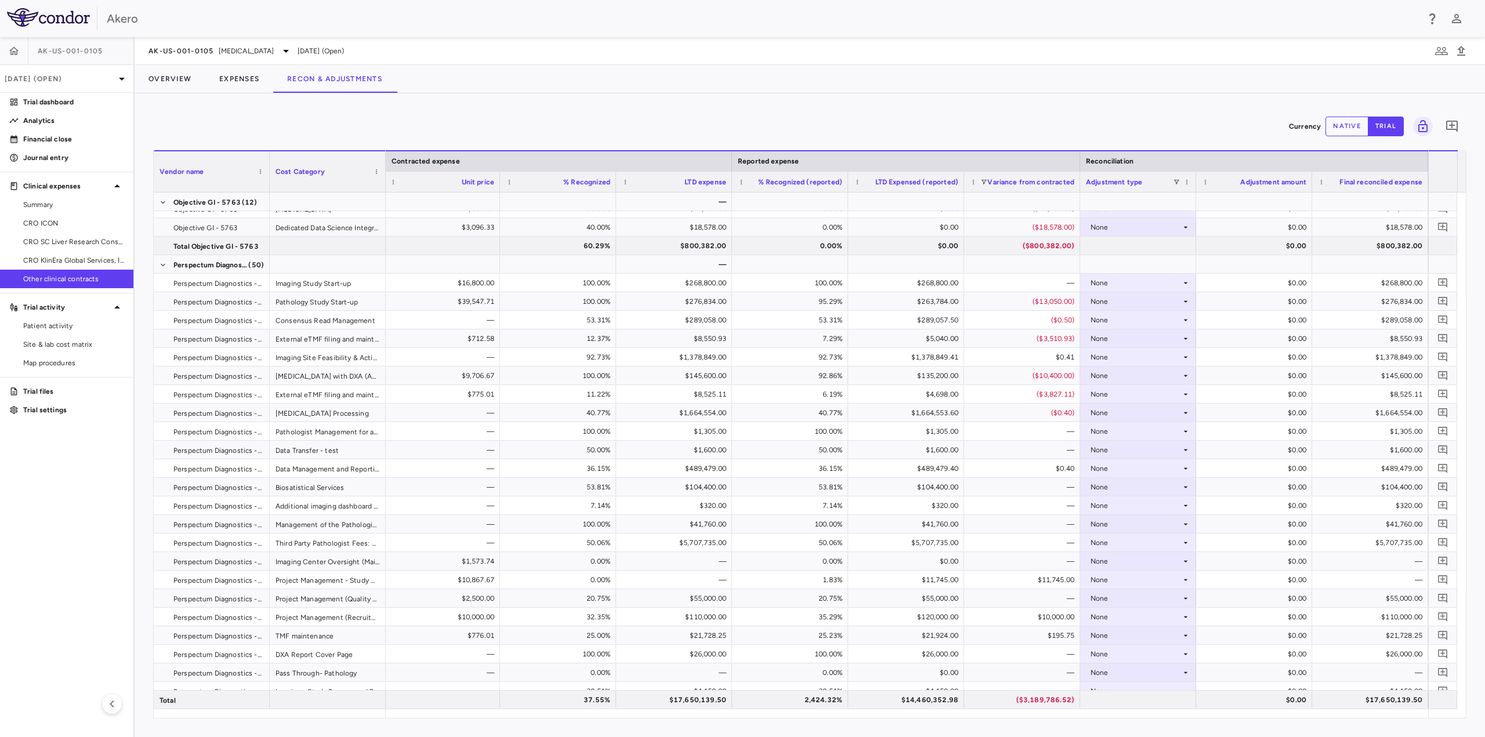  I want to click on p: Trial activity, so click(67, 307).